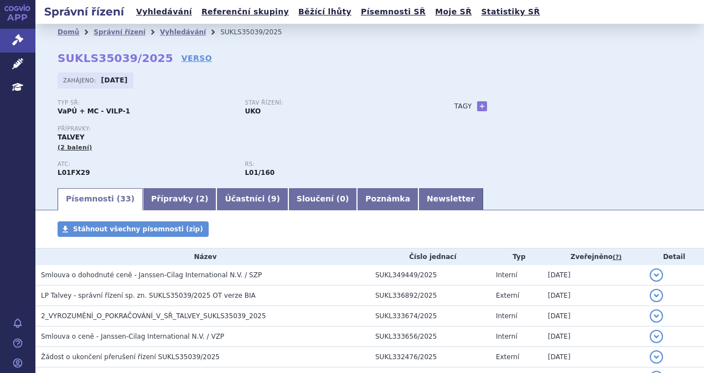 The height and width of the screenshot is (373, 704). What do you see at coordinates (450, 199) in the screenshot?
I see `a: Newsletter` at bounding box center [450, 199].